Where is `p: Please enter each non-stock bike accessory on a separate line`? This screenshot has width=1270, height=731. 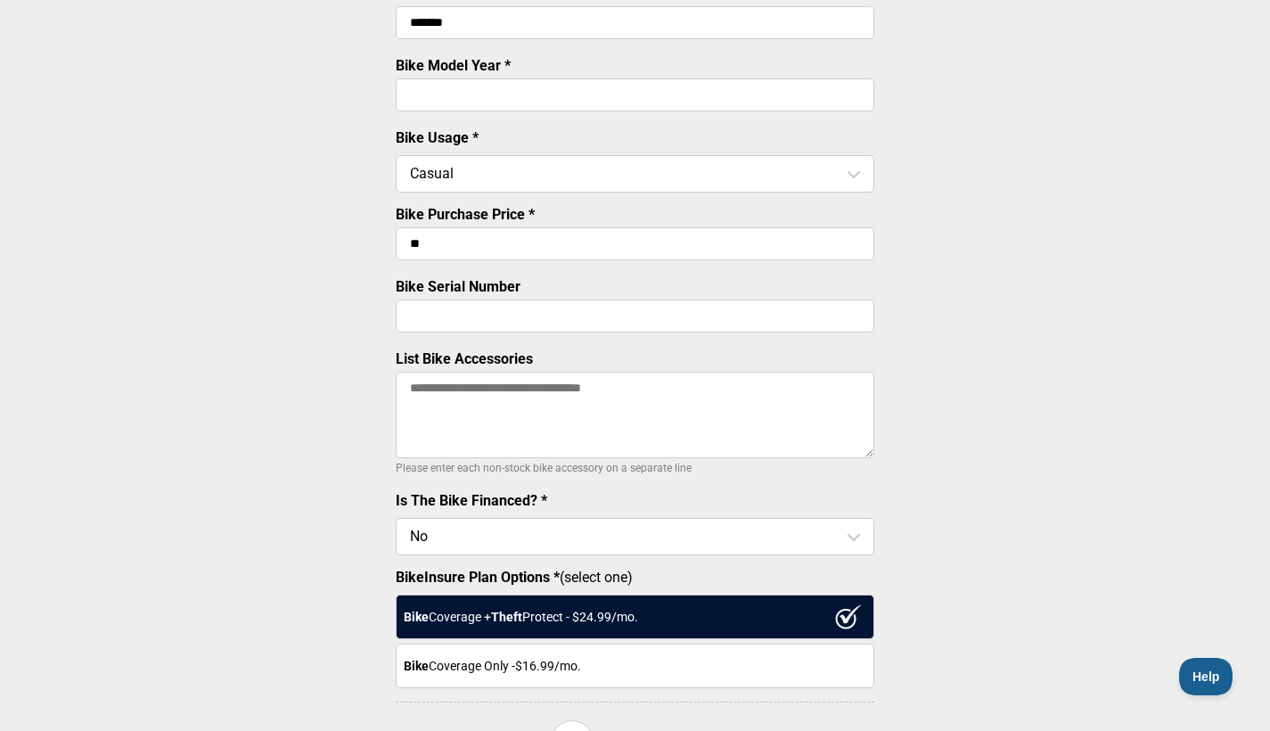
p: Please enter each non-stock bike accessory on a separate line is located at coordinates (635, 468).